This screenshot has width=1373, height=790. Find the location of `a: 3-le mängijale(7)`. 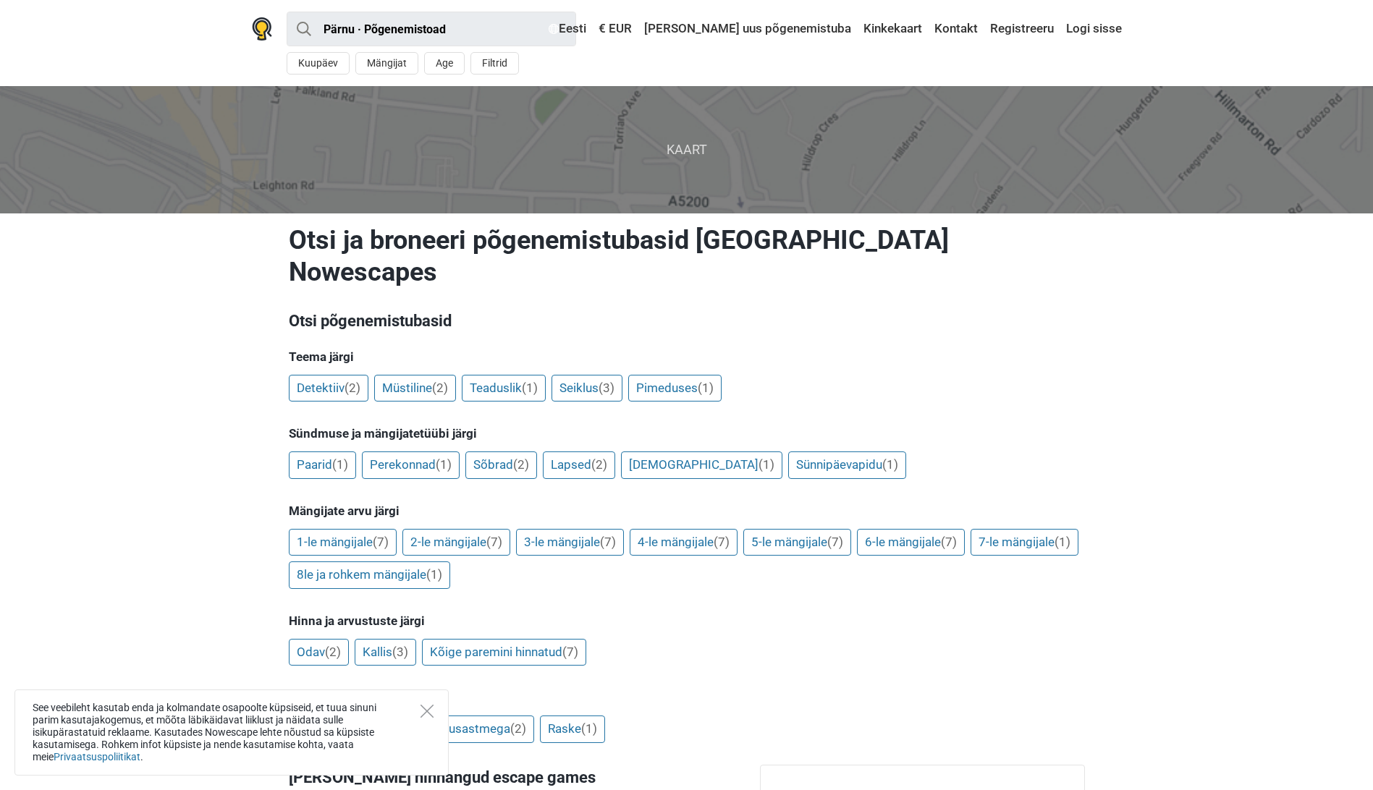

a: 3-le mängijale(7) is located at coordinates (570, 543).